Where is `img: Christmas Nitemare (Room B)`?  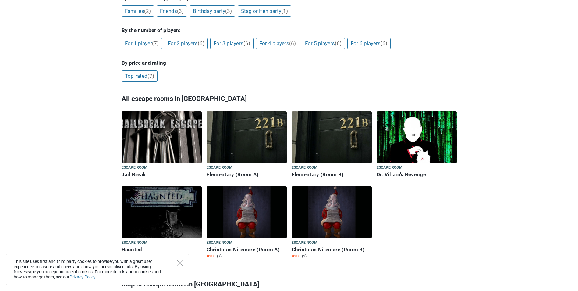
img: Christmas Nitemare (Room B) is located at coordinates (332, 212).